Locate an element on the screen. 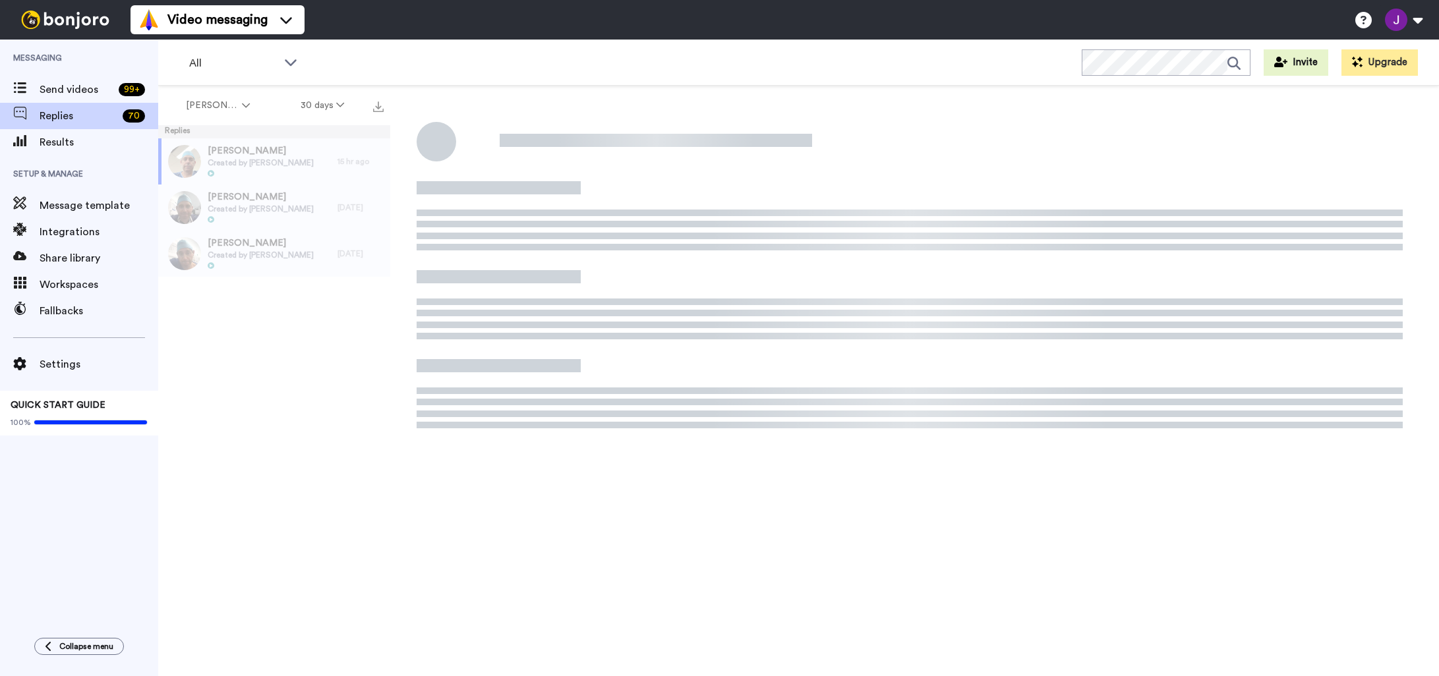  span: 100% is located at coordinates (20, 422).